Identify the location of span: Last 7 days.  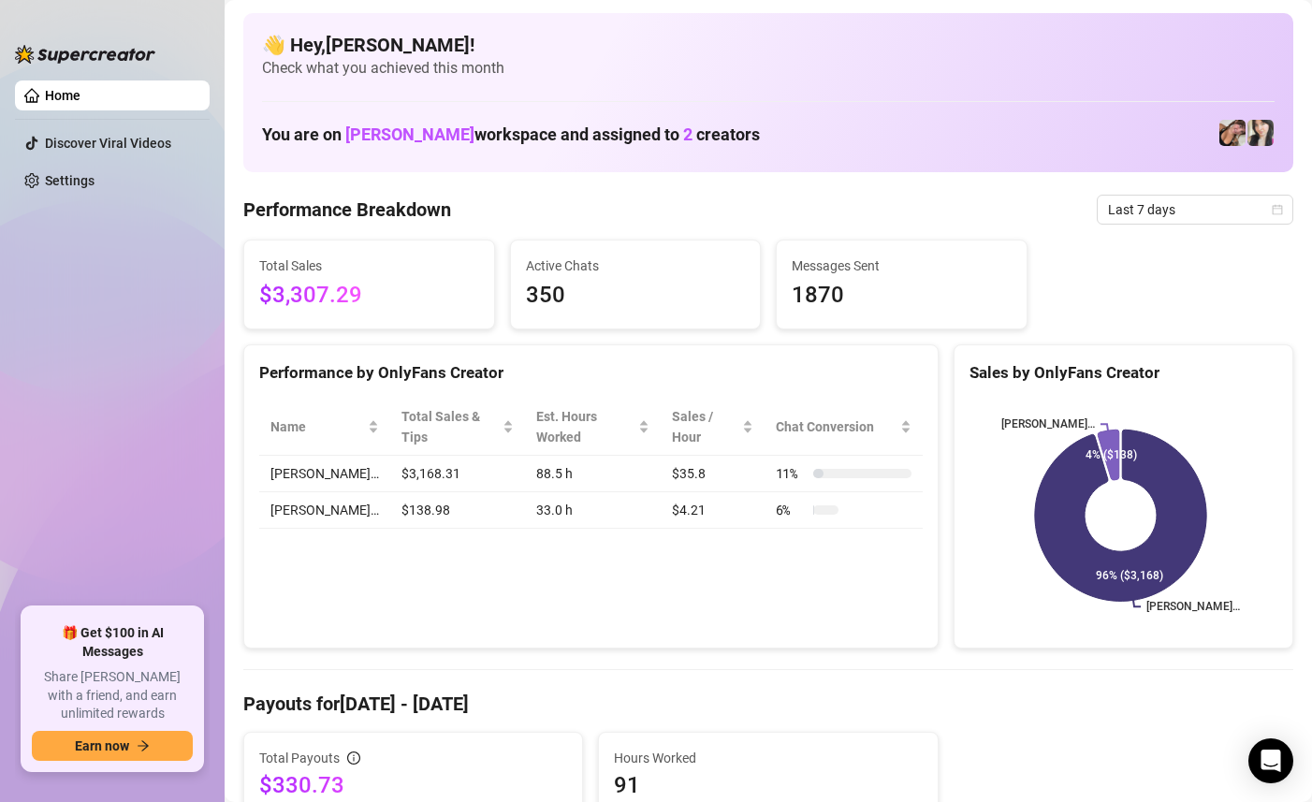
(1195, 210).